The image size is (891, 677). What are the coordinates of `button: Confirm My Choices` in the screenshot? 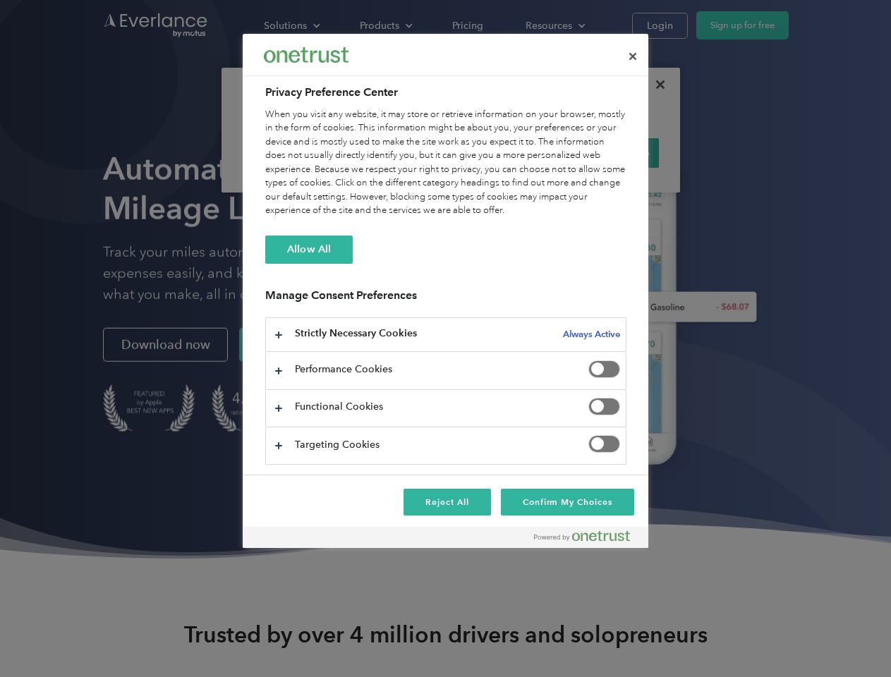 It's located at (567, 502).